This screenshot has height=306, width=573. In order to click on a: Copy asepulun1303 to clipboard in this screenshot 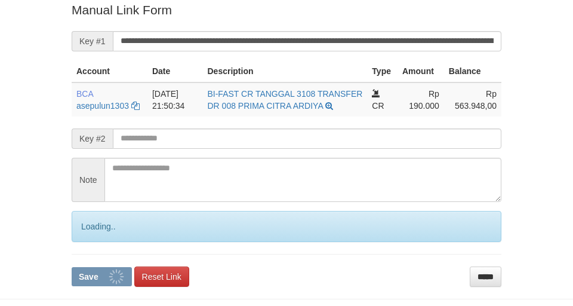, I will do `click(136, 106)`.